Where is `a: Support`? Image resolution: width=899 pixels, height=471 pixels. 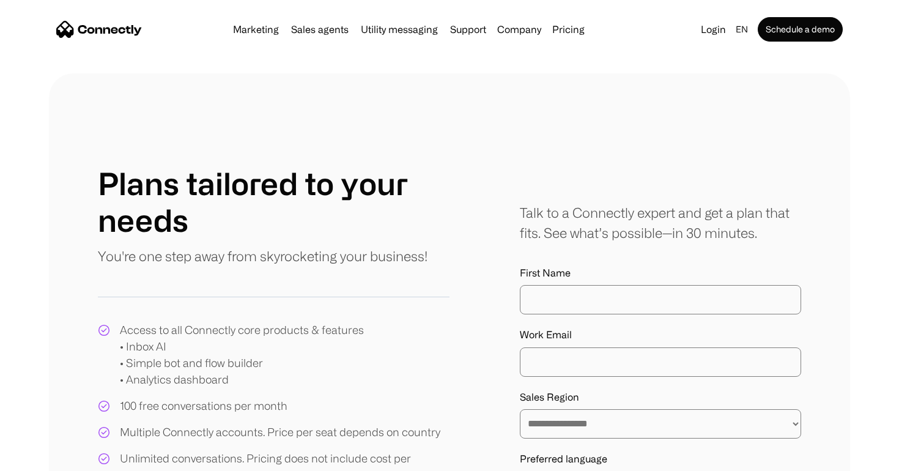 a: Support is located at coordinates (468, 29).